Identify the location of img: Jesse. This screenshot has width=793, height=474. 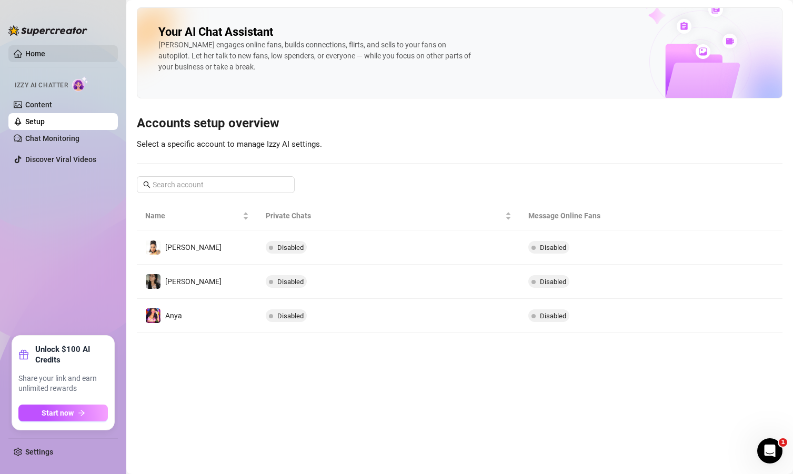
(153, 247).